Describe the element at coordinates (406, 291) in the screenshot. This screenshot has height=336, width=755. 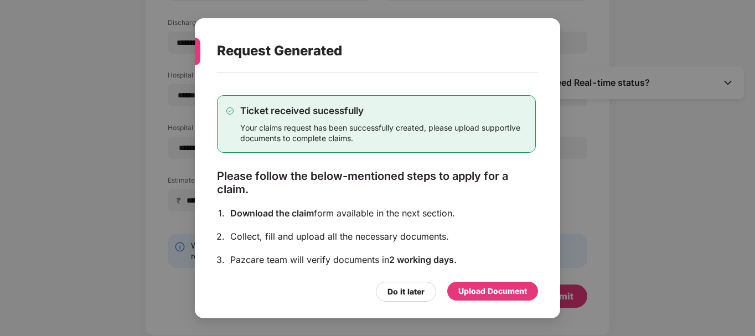
I see `div: Do it later` at that location.